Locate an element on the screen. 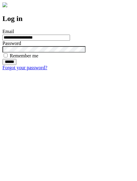 The height and width of the screenshot is (181, 137). label: Remember me is located at coordinates (24, 56).